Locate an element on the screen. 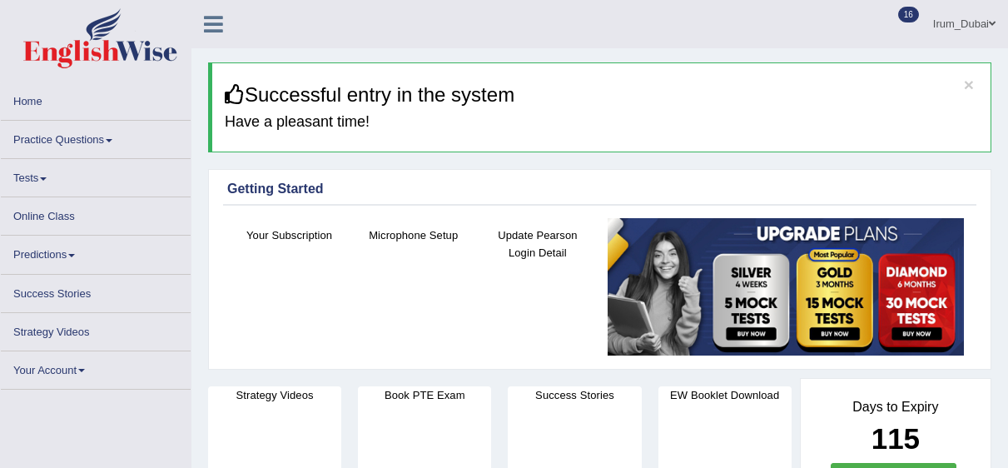  h4: EW Booklet Download is located at coordinates (725, 394).